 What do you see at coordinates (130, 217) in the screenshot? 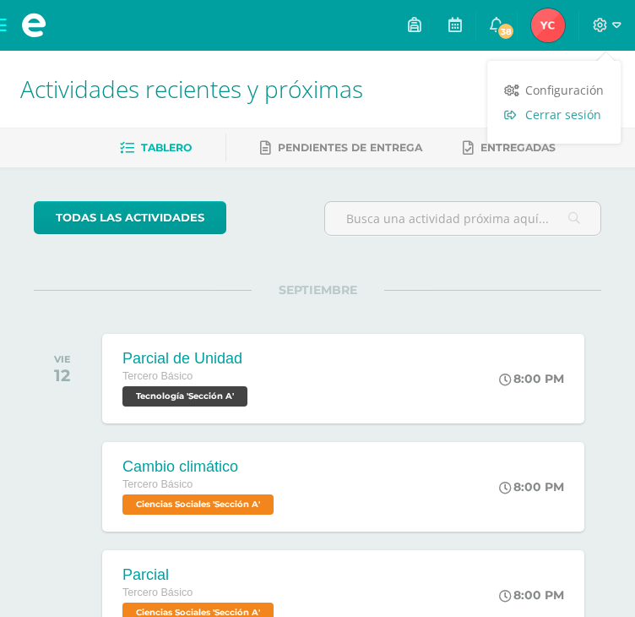
I see `a: todas las Actividades` at bounding box center [130, 217].